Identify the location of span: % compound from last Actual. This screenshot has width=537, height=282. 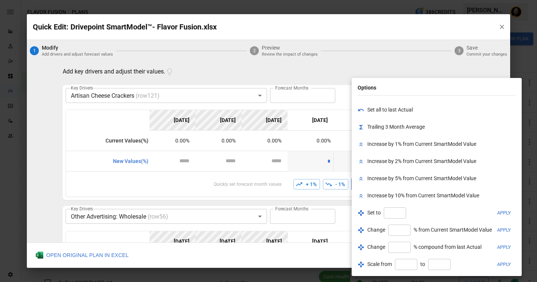
(447, 247).